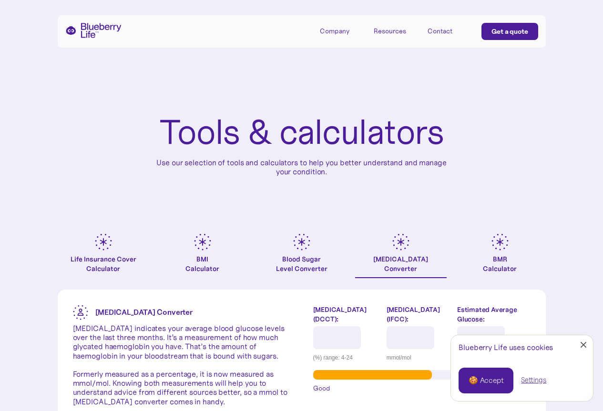  What do you see at coordinates (440, 31) in the screenshot?
I see `div: Contact` at bounding box center [440, 31].